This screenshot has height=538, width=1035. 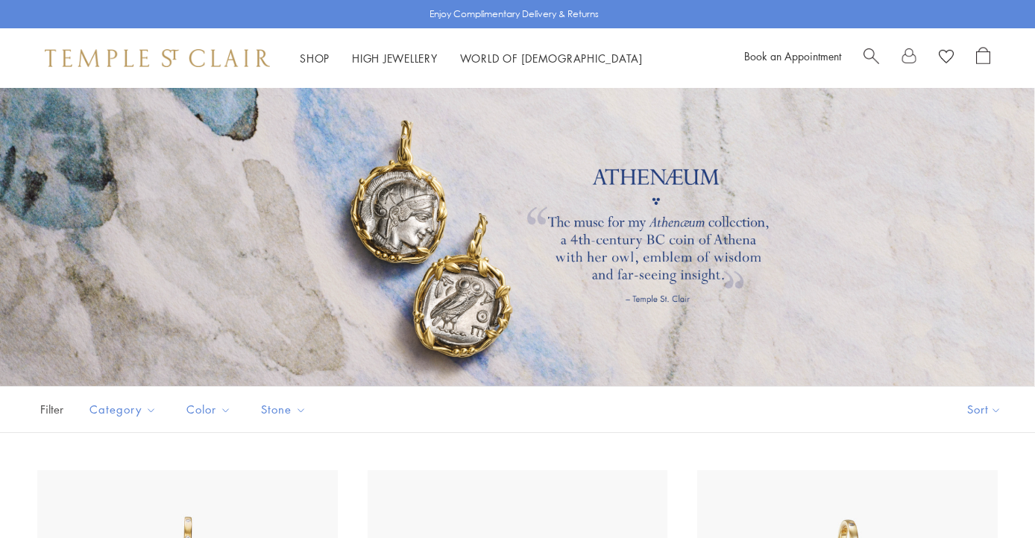 What do you see at coordinates (792, 56) in the screenshot?
I see `a: Book an Appointment` at bounding box center [792, 56].